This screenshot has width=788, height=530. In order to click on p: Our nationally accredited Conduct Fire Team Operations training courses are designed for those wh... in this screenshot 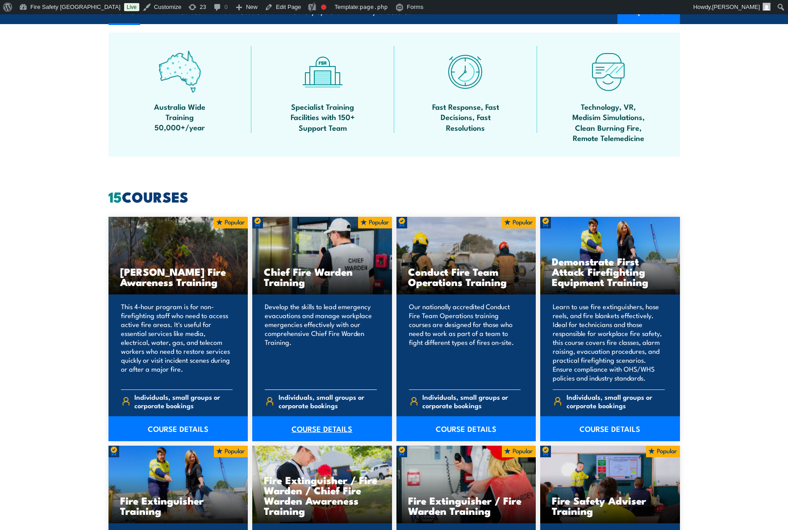, I will do `click(464, 342)`.